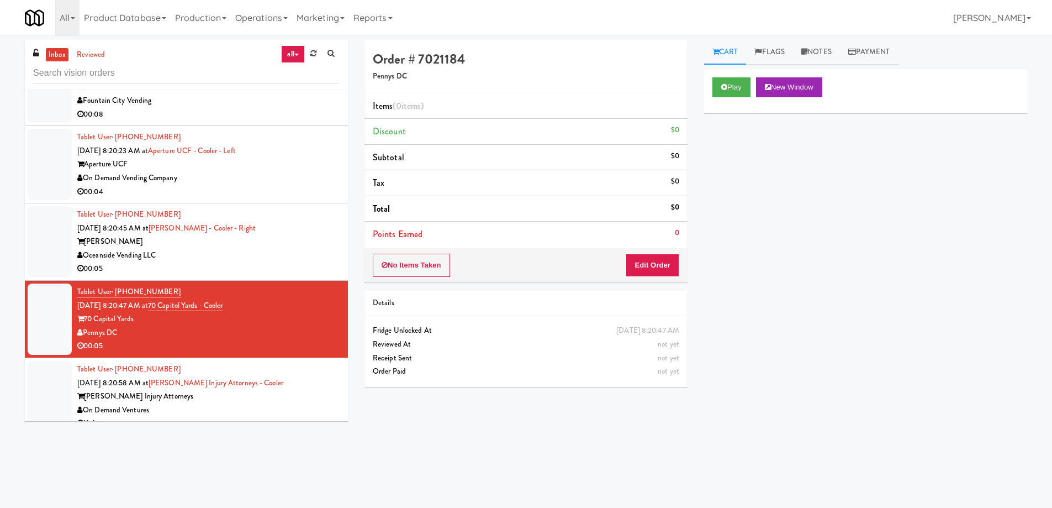 The height and width of the screenshot is (508, 1052). What do you see at coordinates (208, 423) in the screenshot?
I see `div: Unknown` at bounding box center [208, 423].